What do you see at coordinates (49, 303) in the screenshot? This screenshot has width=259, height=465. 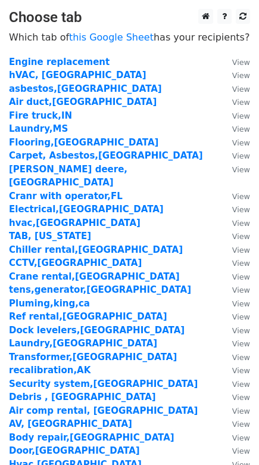 I see `strong: Pluming,king,ca` at bounding box center [49, 303].